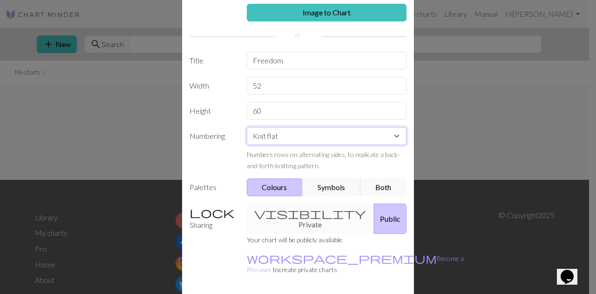 This screenshot has width=596, height=294. What do you see at coordinates (342, 258) in the screenshot?
I see `span: workspace_premium` at bounding box center [342, 258].